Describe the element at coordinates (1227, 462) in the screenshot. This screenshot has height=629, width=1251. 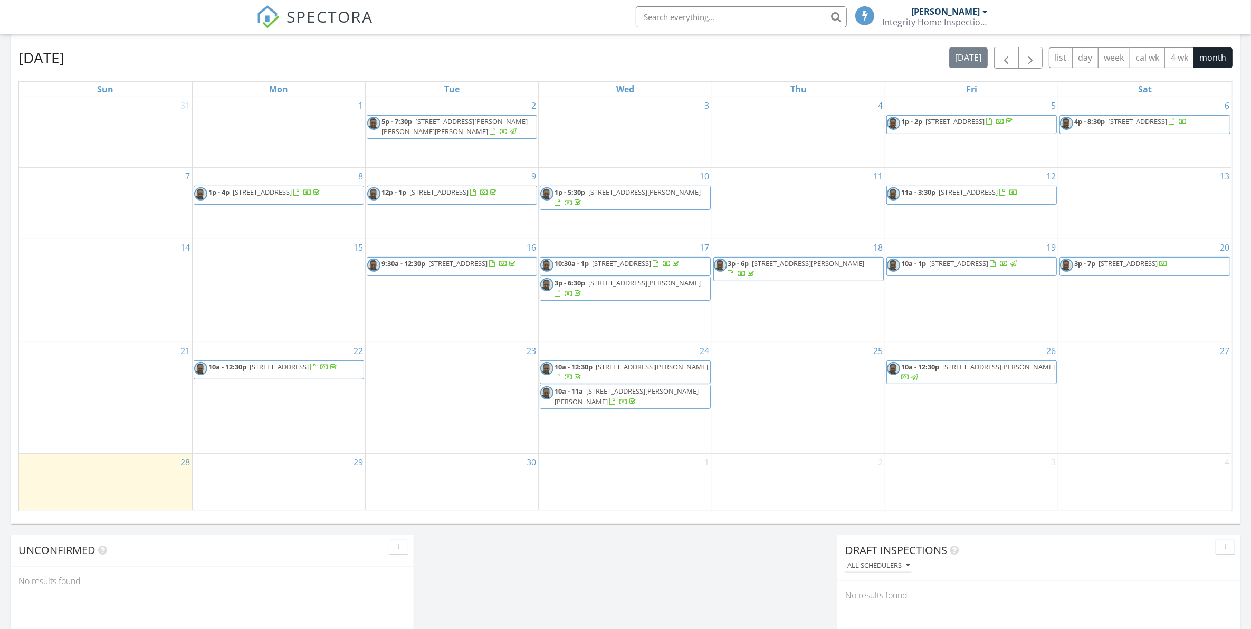
I see `a: Go to October 4, 2025` at that location.